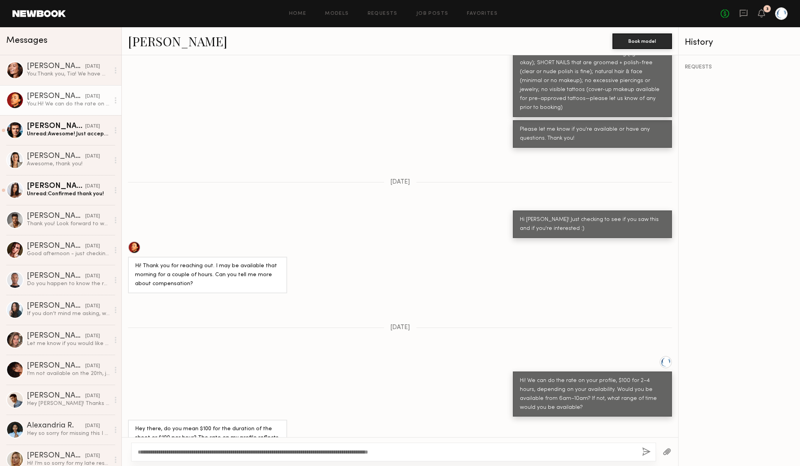  I want to click on span: Messages, so click(27, 40).